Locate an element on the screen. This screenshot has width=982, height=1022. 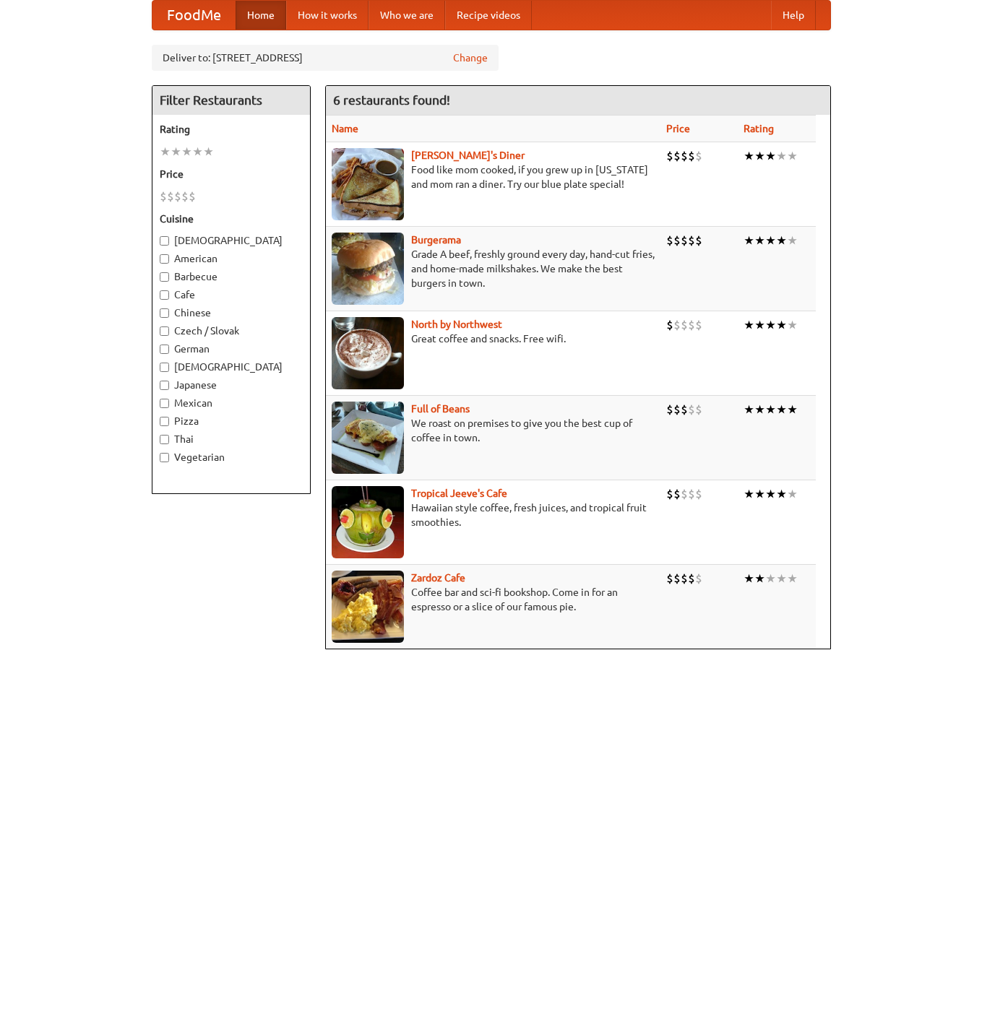
ng-pluralize: 6 restaurants found! is located at coordinates (392, 100).